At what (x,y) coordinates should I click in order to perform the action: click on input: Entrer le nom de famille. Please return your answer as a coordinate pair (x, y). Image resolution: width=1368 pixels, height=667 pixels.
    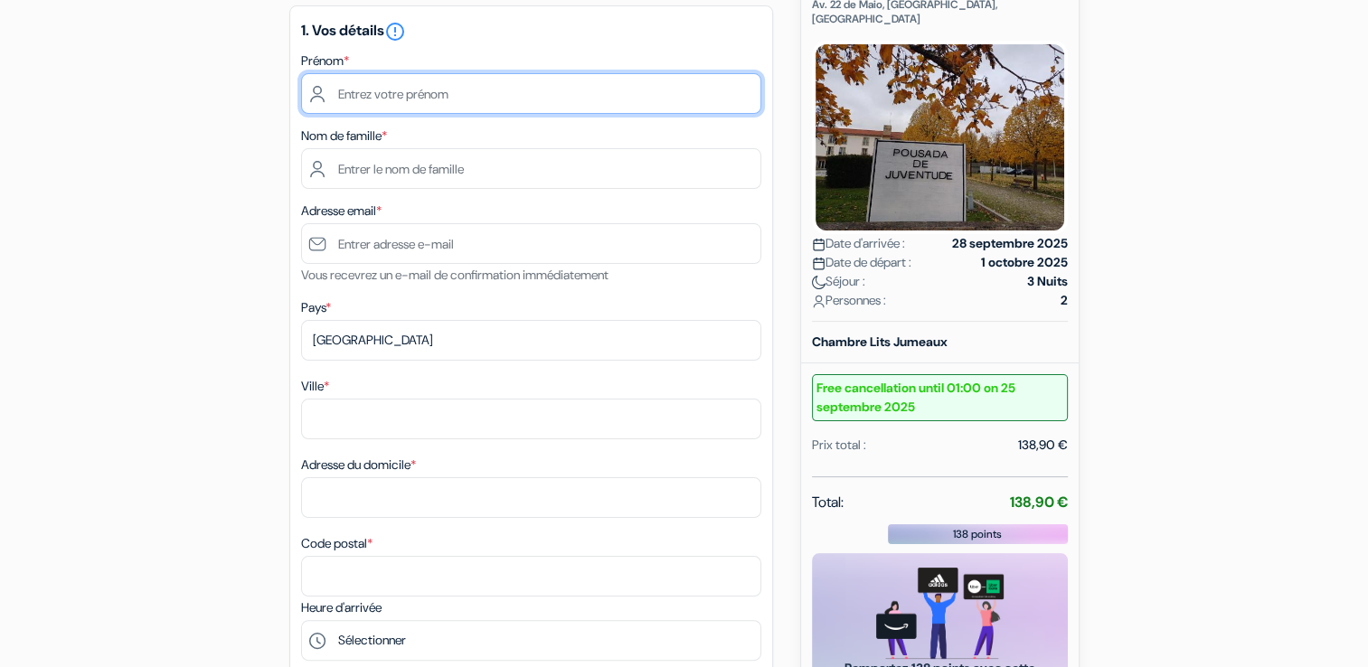
    Looking at the image, I should click on (531, 168).